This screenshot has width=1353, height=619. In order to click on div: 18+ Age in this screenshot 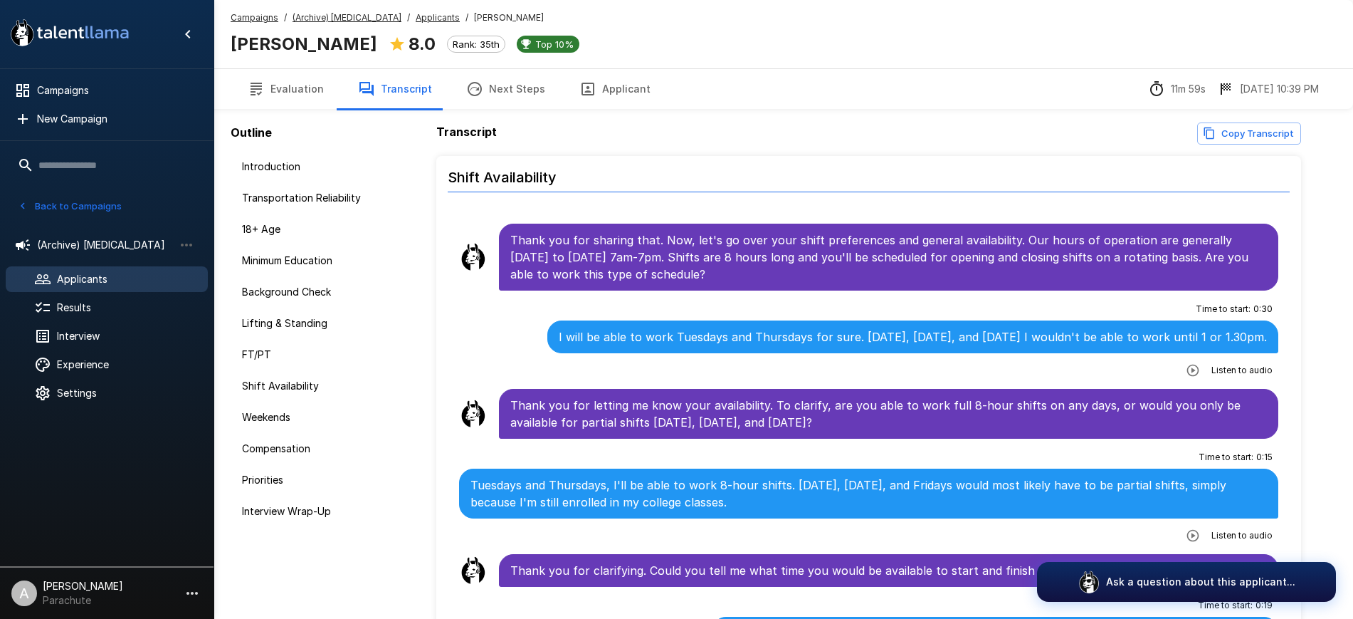, I will do `click(313, 229)`.